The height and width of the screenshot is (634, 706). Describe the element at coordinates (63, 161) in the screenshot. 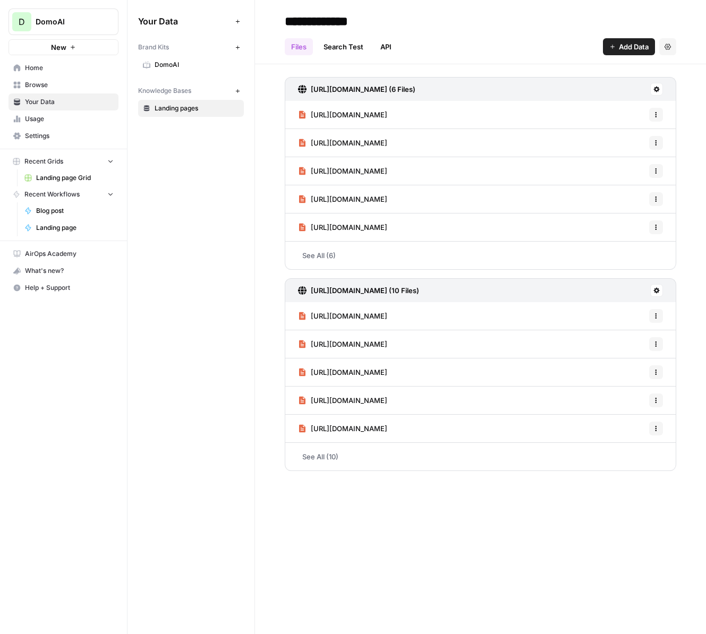

I see `button: Recent Grids` at that location.